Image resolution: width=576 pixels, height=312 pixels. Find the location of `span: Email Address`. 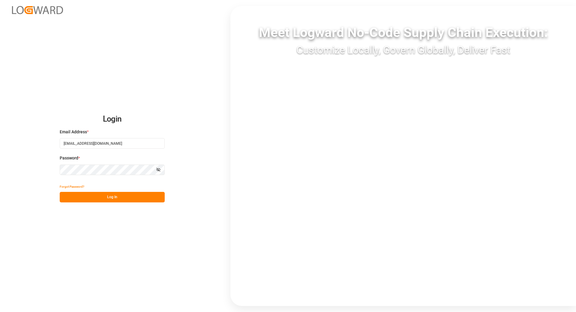

span: Email Address is located at coordinates (73, 132).